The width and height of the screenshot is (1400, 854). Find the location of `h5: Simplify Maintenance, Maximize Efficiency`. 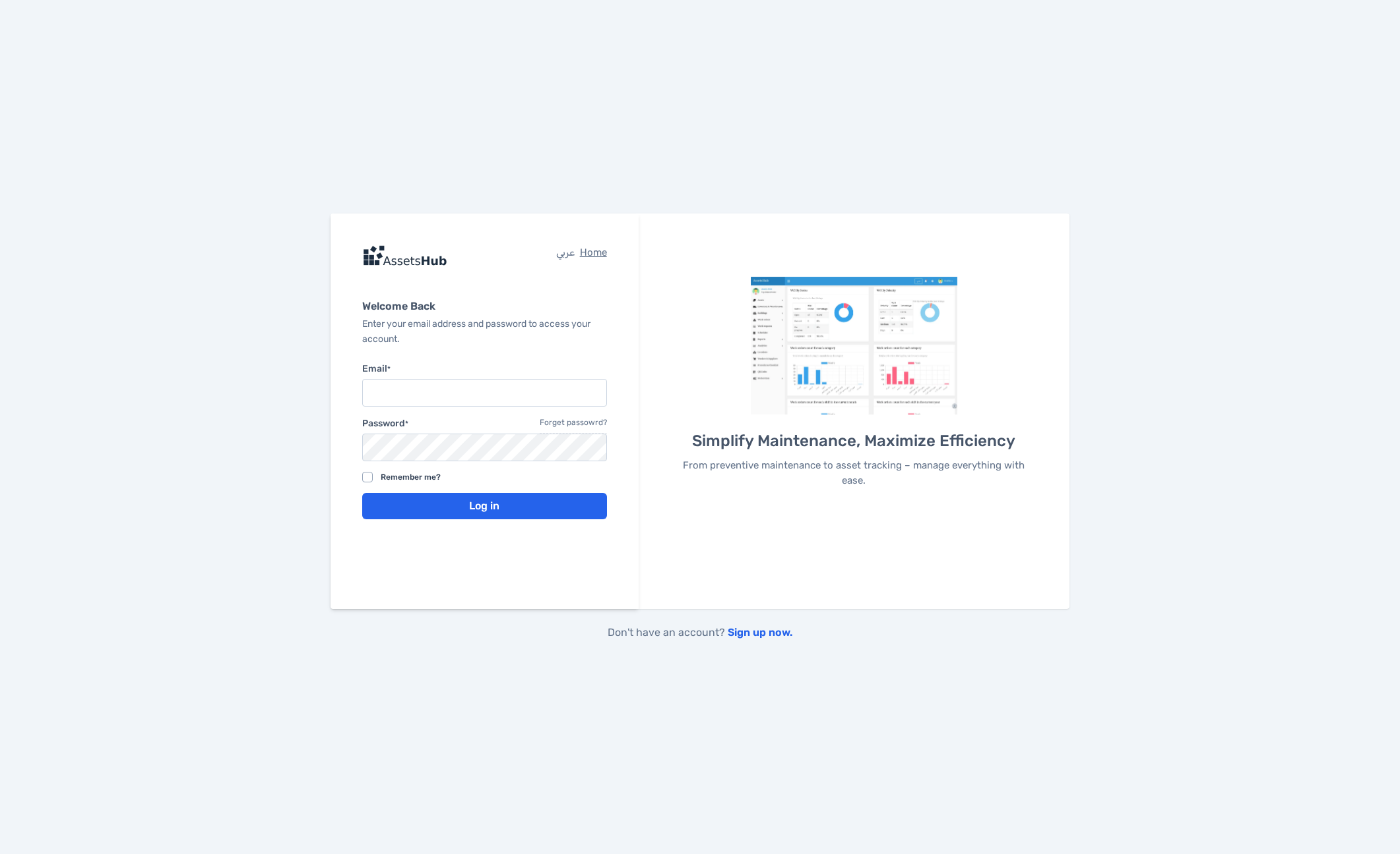

h5: Simplify Maintenance, Maximize Efficiency is located at coordinates (853, 441).